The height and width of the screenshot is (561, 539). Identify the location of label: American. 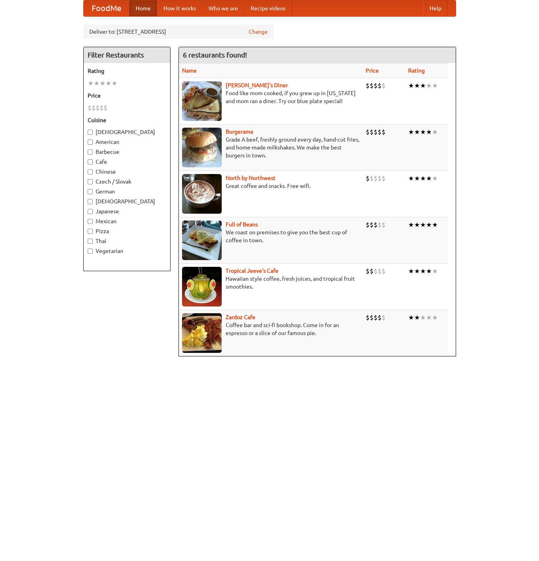
(127, 142).